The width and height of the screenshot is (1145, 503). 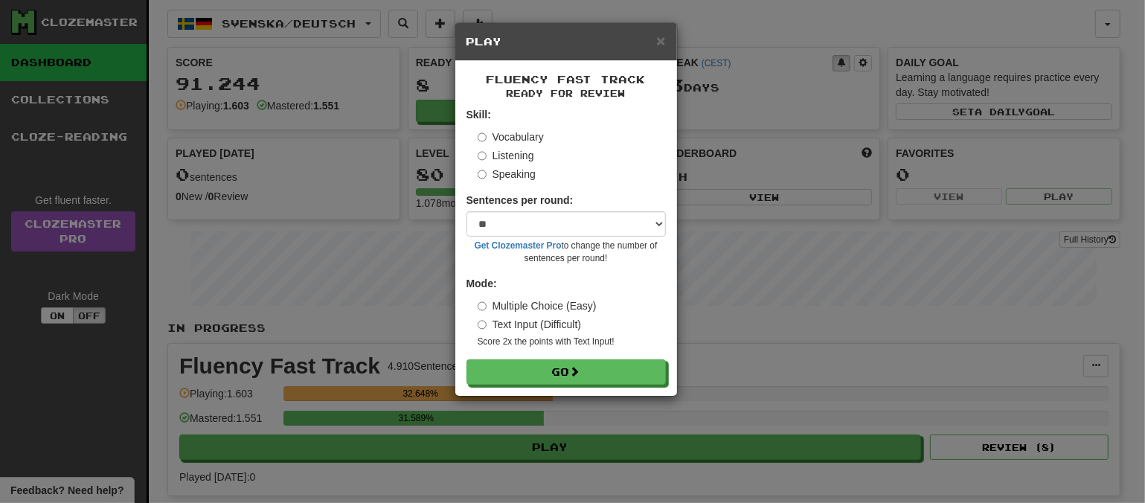 What do you see at coordinates (482, 174) in the screenshot?
I see `input: Speaking` at bounding box center [482, 174].